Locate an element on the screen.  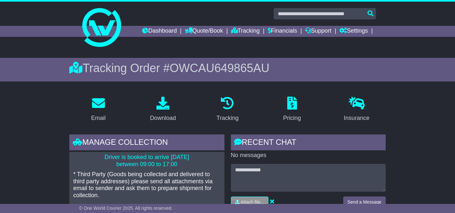
div: Tracking Order # is located at coordinates (227, 68).